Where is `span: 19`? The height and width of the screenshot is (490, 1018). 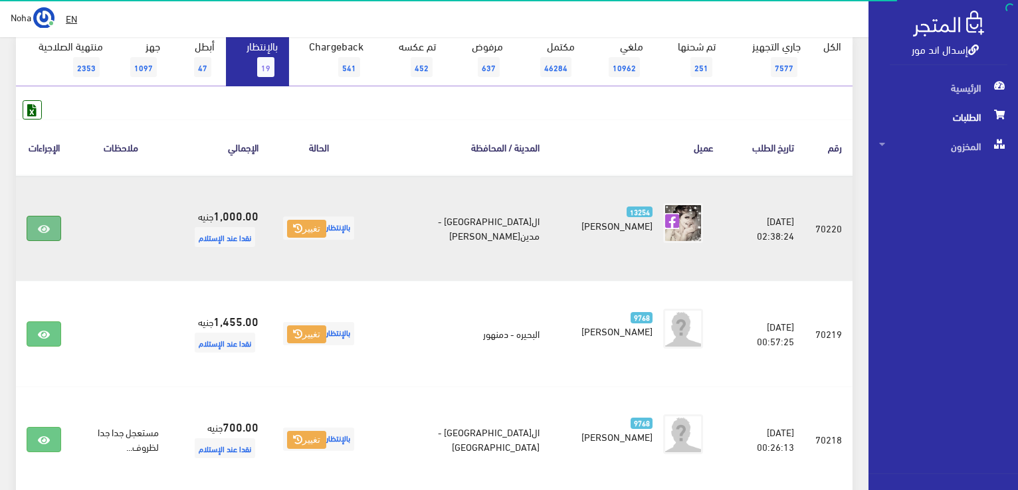
span: 19 is located at coordinates (266, 67).